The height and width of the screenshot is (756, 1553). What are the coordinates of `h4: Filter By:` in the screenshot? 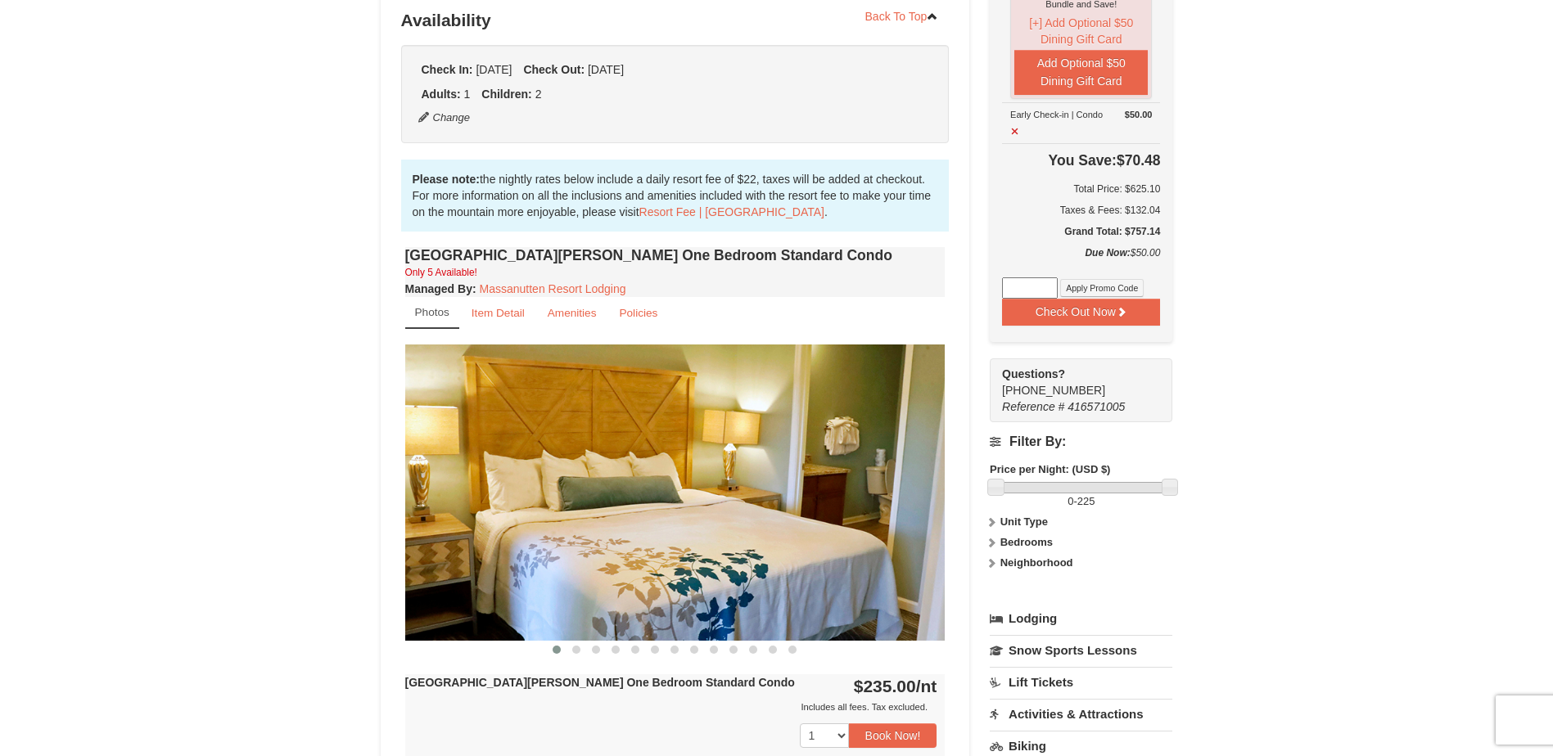 It's located at (1080, 442).